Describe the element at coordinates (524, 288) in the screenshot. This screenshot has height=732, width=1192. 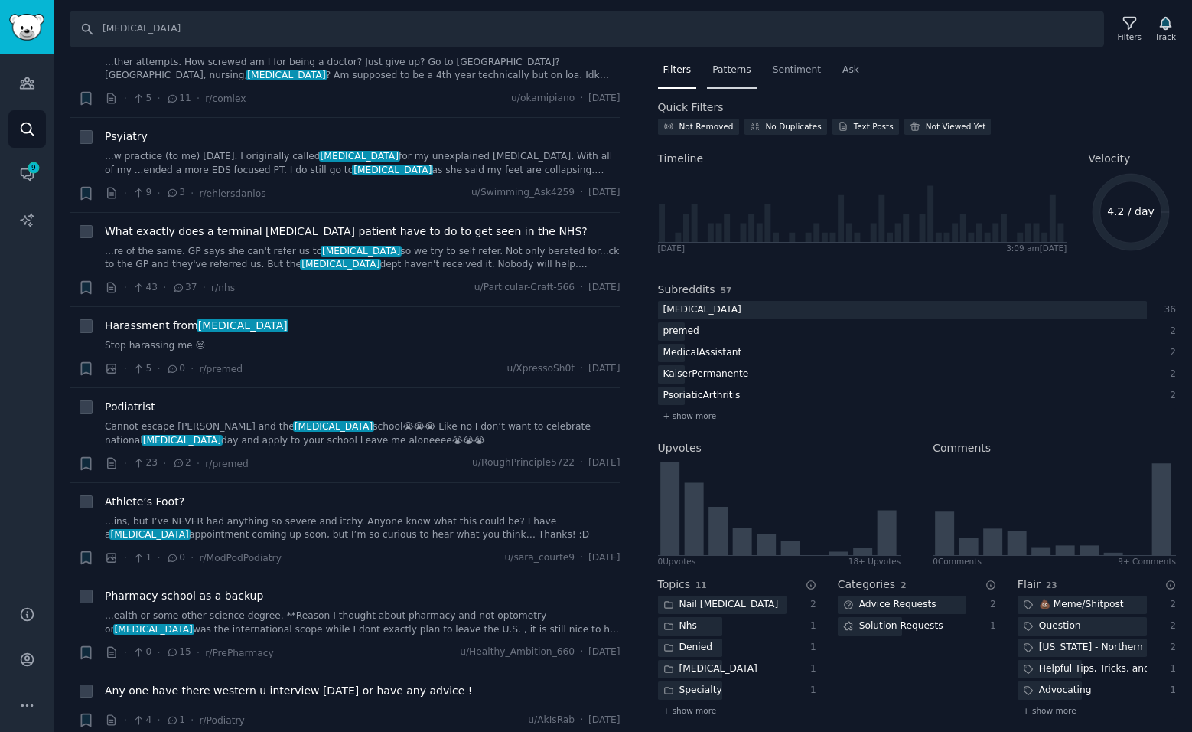
I see `span: u/Particular-Craft-566` at that location.